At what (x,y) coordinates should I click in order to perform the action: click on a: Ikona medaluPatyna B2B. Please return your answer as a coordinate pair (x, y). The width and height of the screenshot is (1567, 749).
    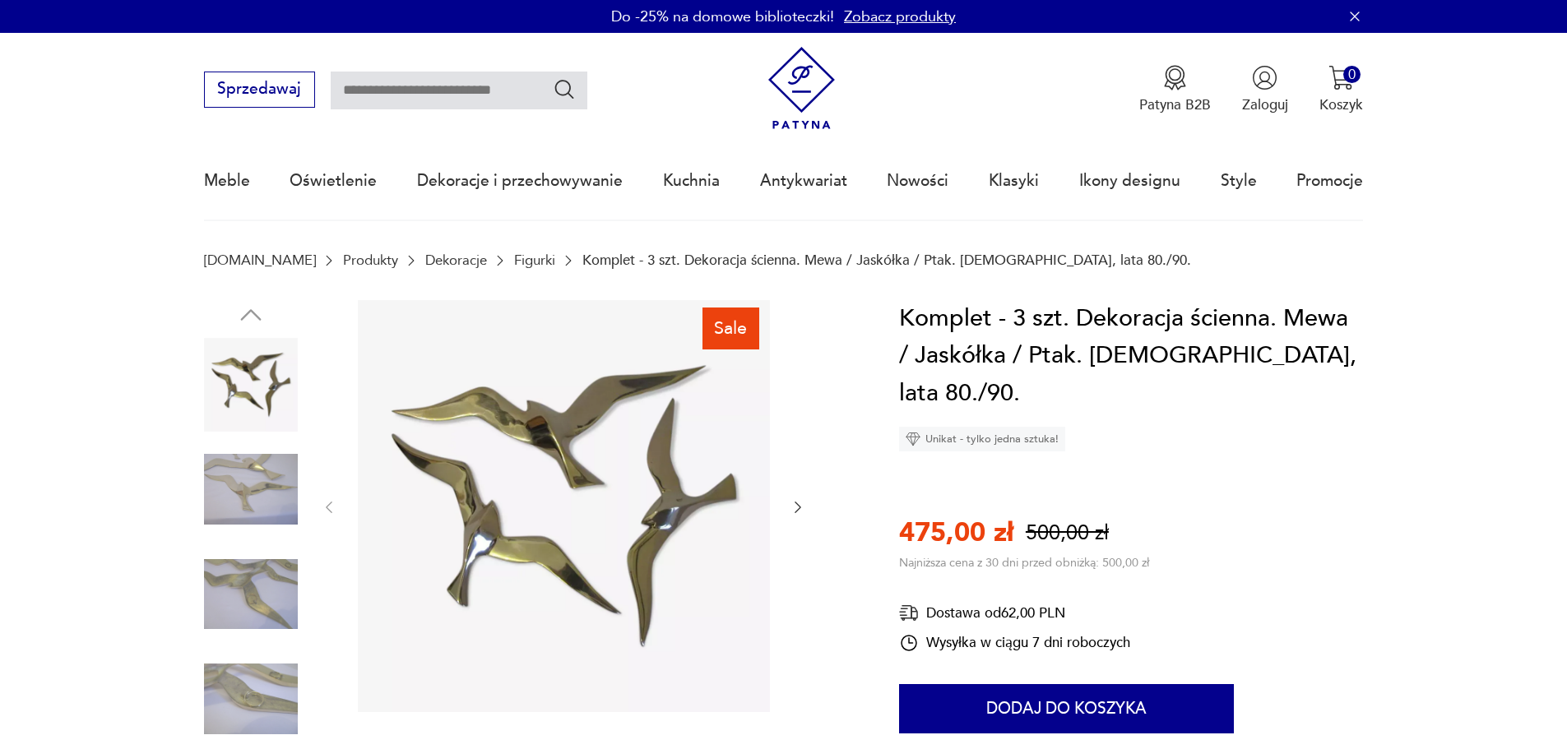
    Looking at the image, I should click on (1175, 90).